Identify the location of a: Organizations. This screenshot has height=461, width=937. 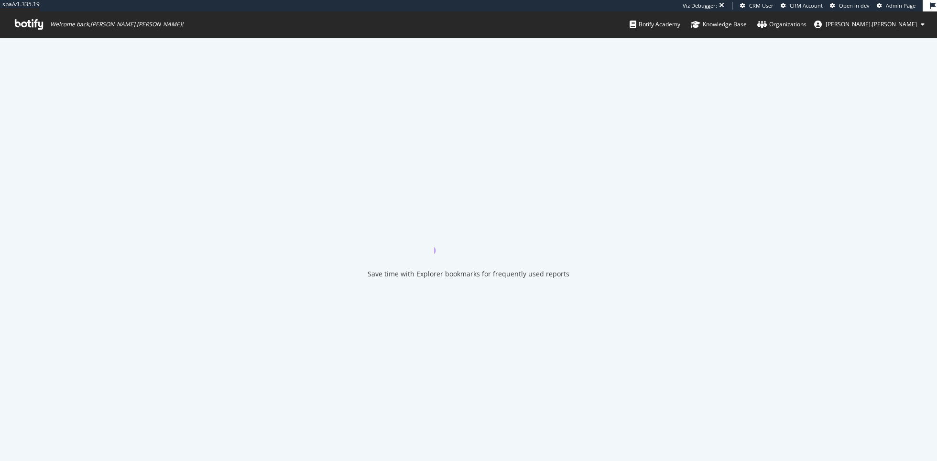
(782, 24).